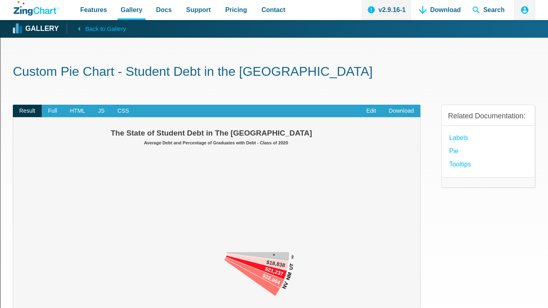 The width and height of the screenshot is (548, 308). Describe the element at coordinates (198, 10) in the screenshot. I see `span: Support` at that location.